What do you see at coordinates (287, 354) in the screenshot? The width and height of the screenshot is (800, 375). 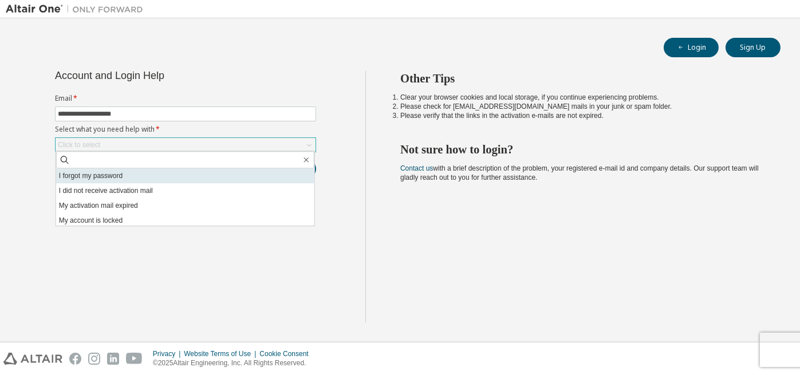 I see `div: Cookie Consent` at bounding box center [287, 354].